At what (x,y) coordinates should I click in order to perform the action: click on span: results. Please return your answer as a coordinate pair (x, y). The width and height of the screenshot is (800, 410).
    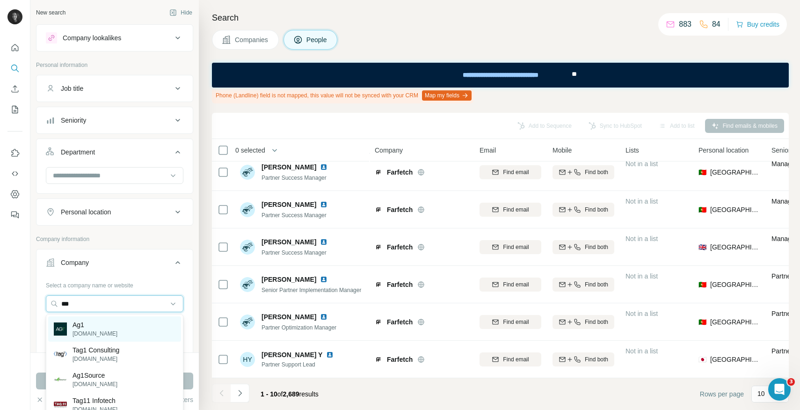
    Looking at the image, I should click on (289, 394).